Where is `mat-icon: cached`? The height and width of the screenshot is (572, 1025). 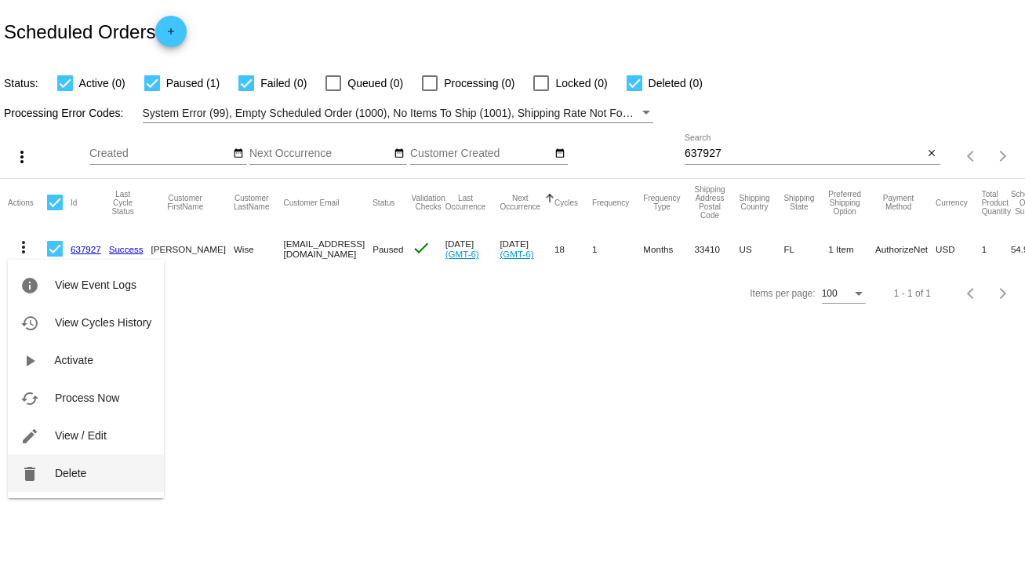
mat-icon: cached is located at coordinates (30, 398).